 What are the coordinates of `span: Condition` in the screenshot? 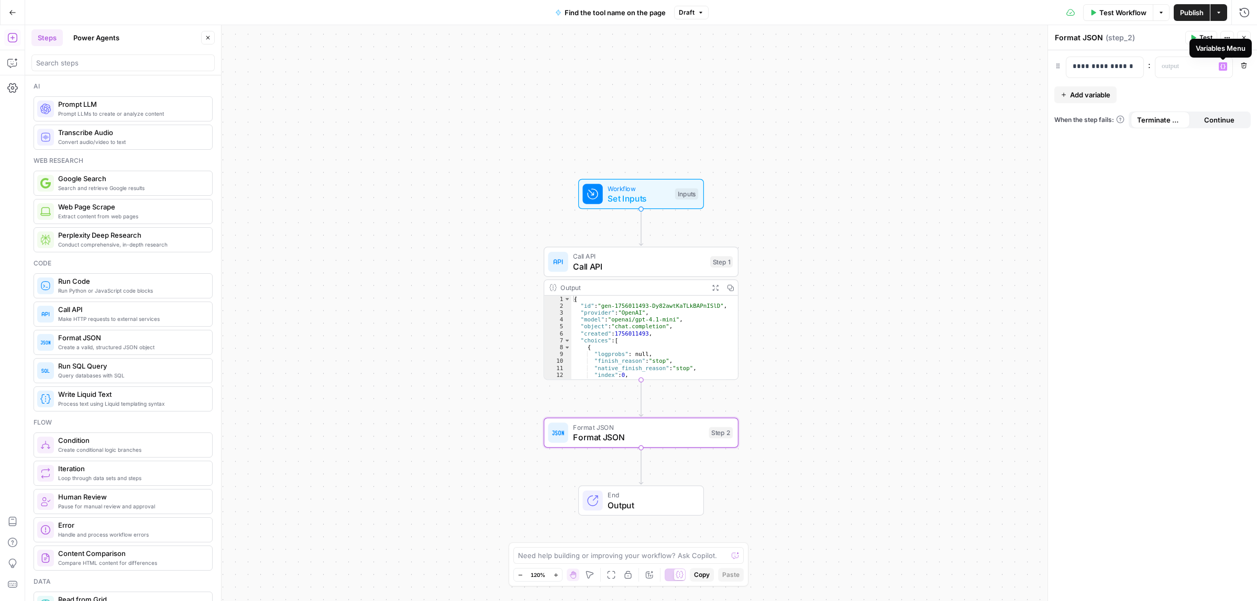 It's located at (131, 440).